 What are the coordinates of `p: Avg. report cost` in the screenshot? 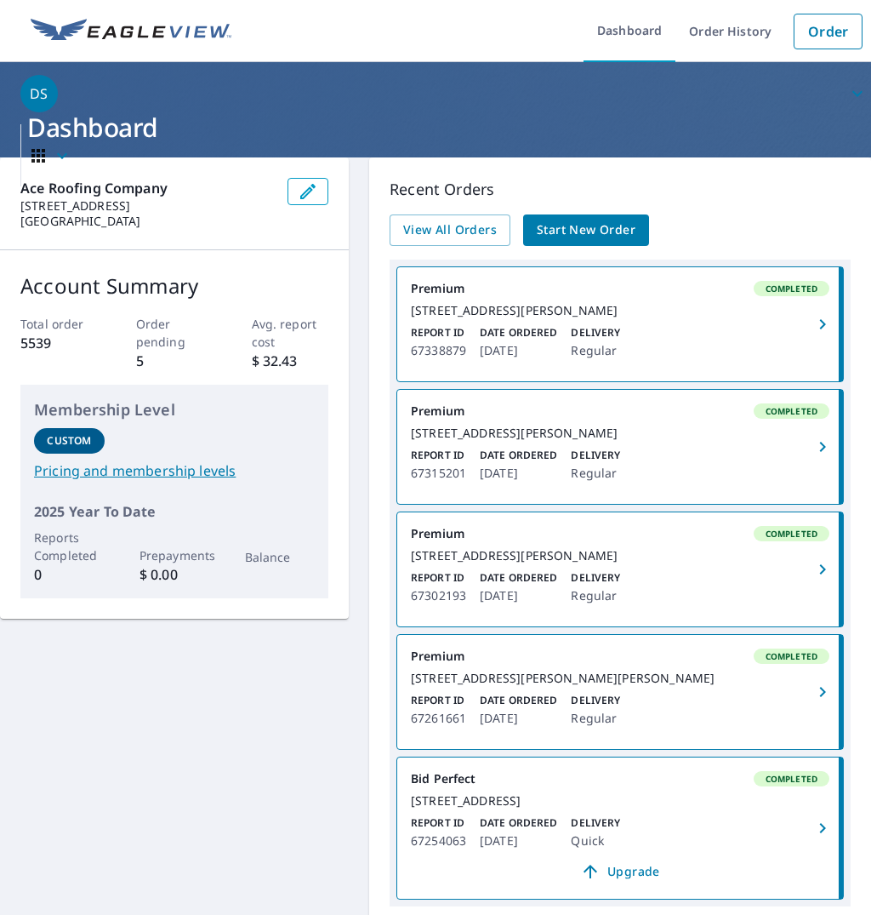 It's located at (290, 333).